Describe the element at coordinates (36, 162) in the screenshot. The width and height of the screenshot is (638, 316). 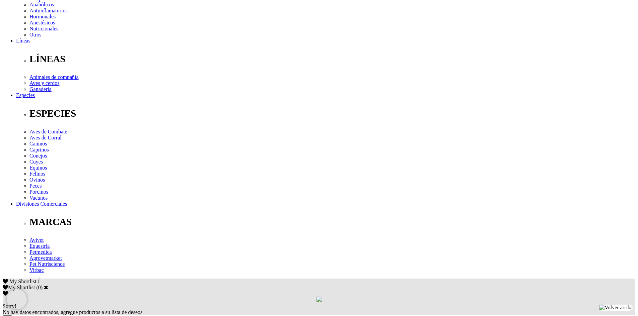
I see `a: Cuyes` at that location.